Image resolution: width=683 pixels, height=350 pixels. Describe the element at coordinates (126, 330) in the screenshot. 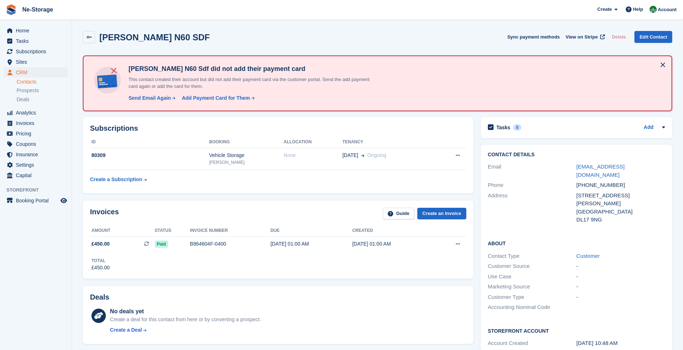

I see `div: Create a Deal` at that location.